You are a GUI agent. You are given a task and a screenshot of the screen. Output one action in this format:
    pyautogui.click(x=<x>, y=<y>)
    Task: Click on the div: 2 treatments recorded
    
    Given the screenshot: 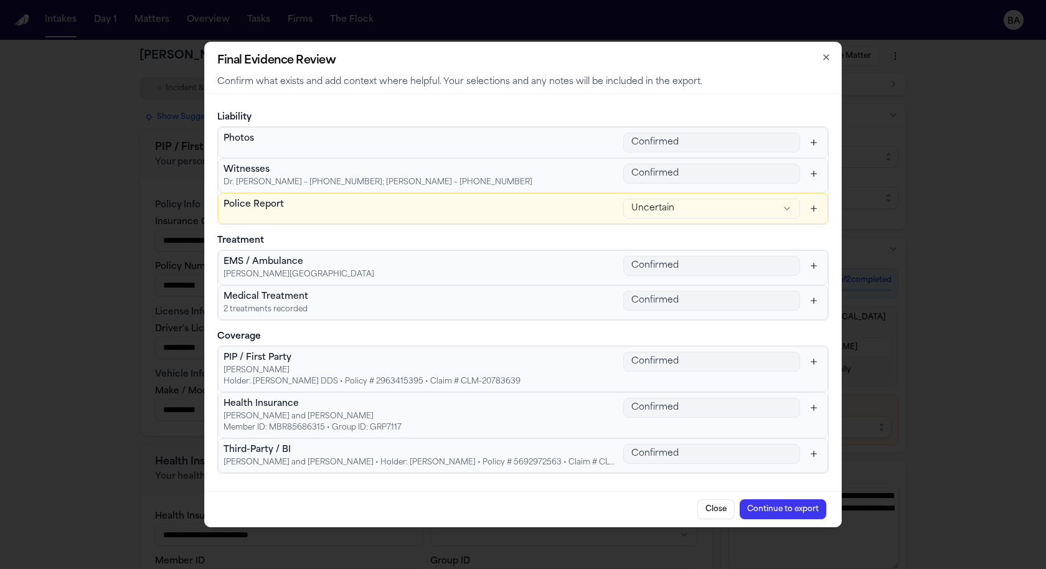 What is the action you would take?
    pyautogui.click(x=266, y=309)
    